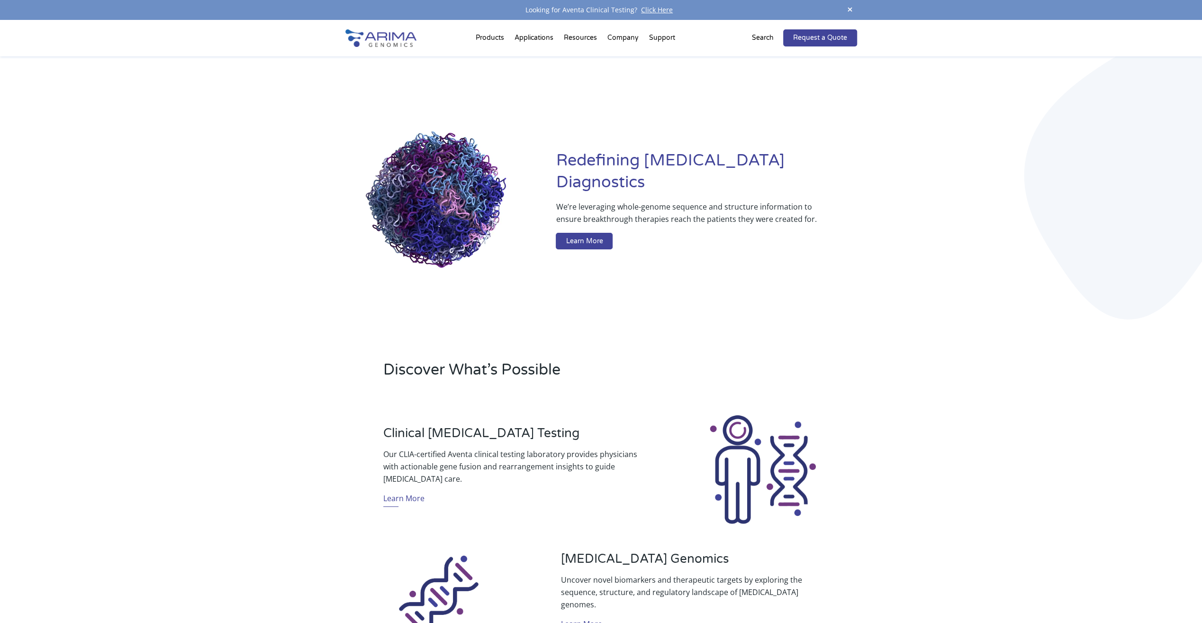 This screenshot has height=623, width=1202. I want to click on h2: Discover What’s Possible, so click(553, 373).